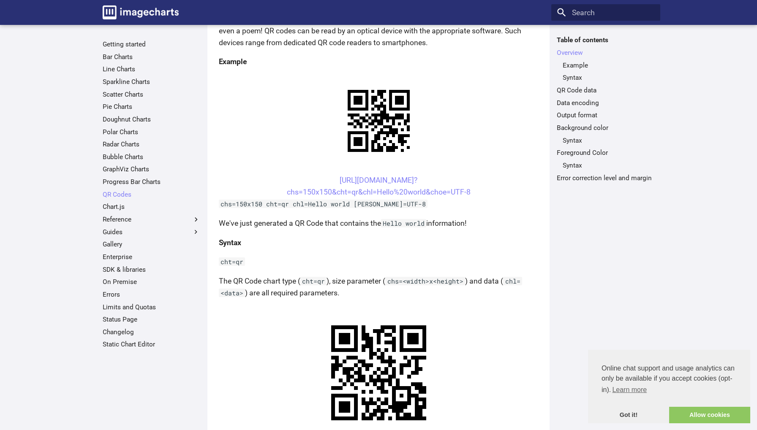 The image size is (757, 430). Describe the element at coordinates (669, 380) in the screenshot. I see `span: Online chat support and usage analytics can only be available if you accept cookies (opt-in).` at that location.